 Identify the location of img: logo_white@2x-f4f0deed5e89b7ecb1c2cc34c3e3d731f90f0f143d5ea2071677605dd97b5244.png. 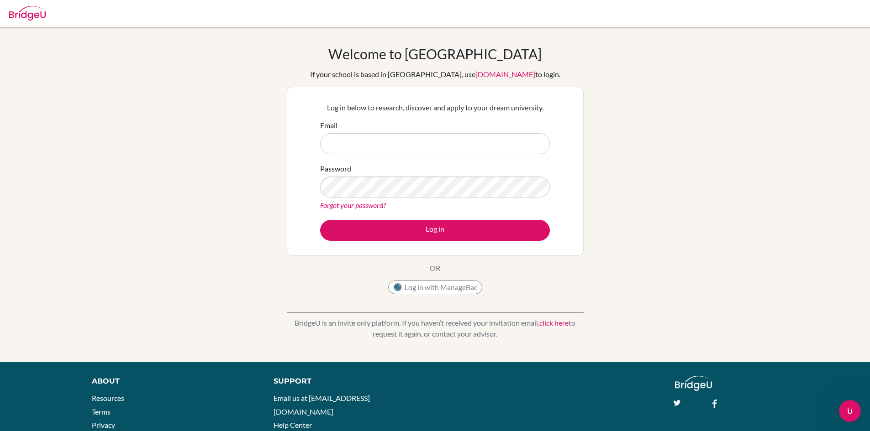
(693, 383).